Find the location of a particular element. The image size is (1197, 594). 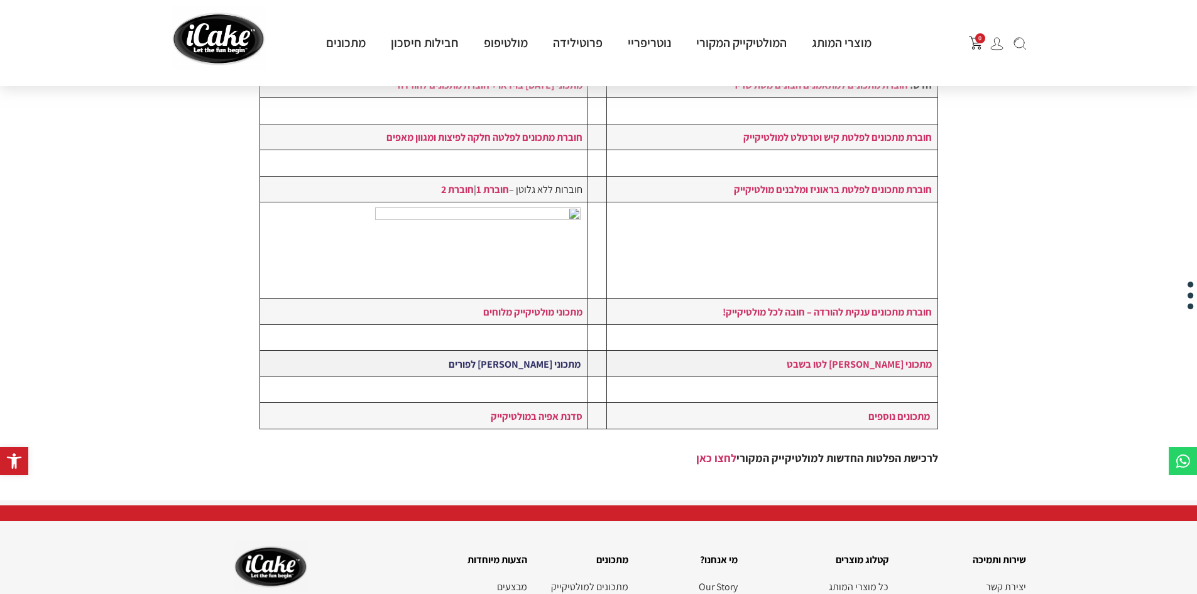

a: מתכונים נוספים is located at coordinates (899, 416).